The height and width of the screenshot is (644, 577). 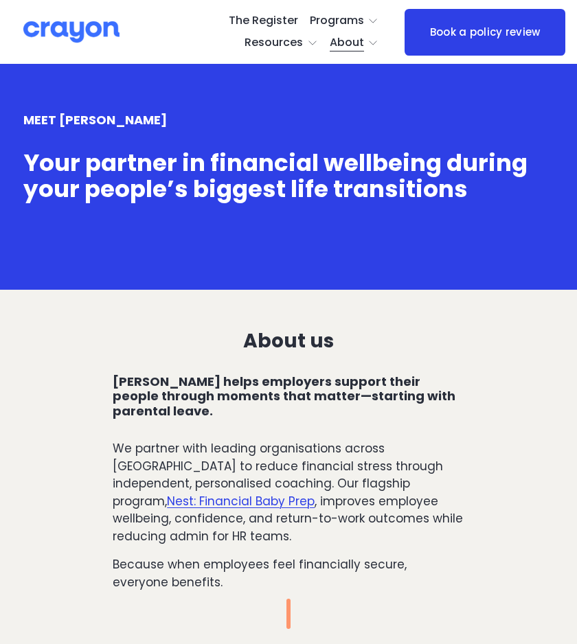 What do you see at coordinates (288, 573) in the screenshot?
I see `p: Because when employees feel financially secure, everyone benefits.` at bounding box center [288, 573].